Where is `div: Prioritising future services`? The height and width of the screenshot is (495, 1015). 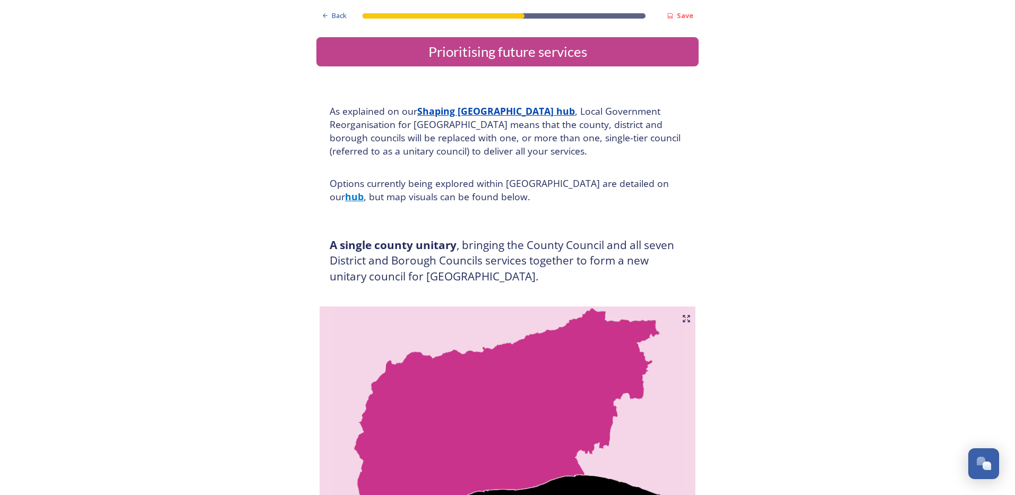 div: Prioritising future services is located at coordinates (508, 52).